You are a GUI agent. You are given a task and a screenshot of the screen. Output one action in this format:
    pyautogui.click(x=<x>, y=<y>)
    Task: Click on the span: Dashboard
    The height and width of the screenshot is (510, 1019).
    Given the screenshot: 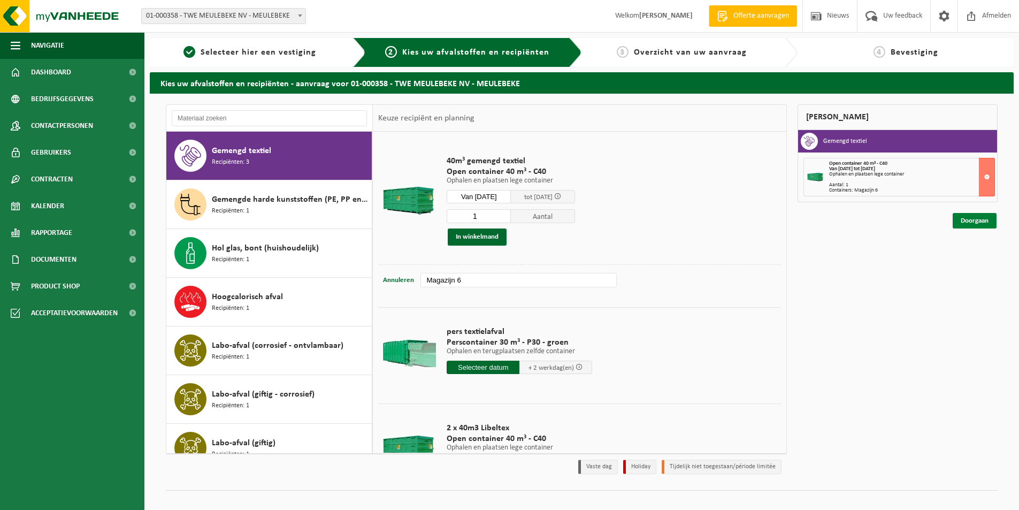 What is the action you would take?
    pyautogui.click(x=51, y=72)
    